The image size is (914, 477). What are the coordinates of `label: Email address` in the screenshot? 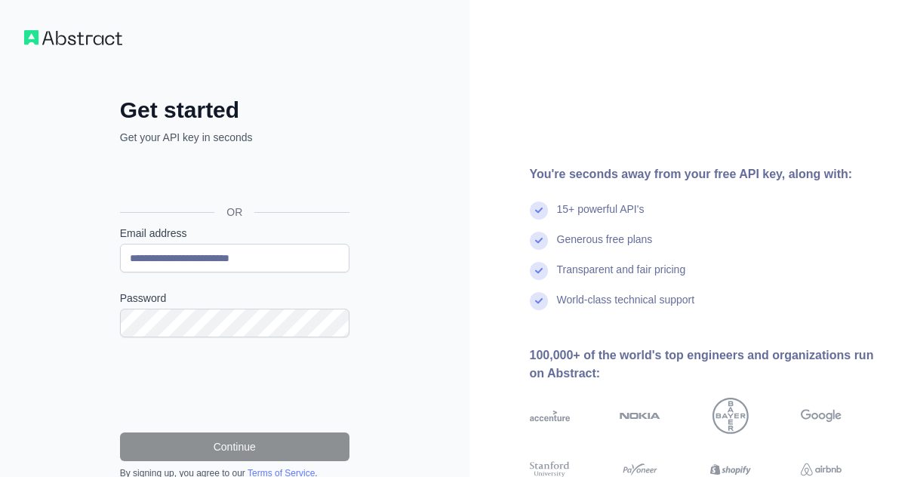 It's located at (235, 233).